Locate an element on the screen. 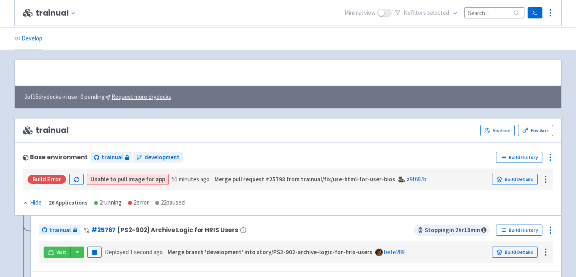 The width and height of the screenshot is (576, 277). a: Develop is located at coordinates (28, 39).